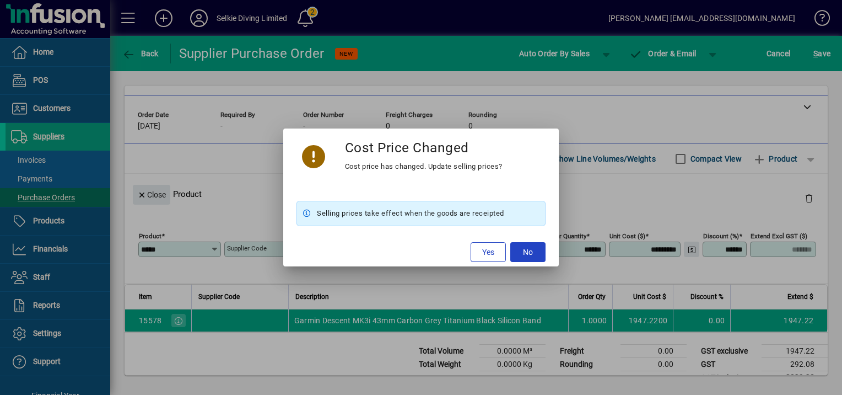 This screenshot has height=395, width=842. I want to click on span: Selling prices take effect when the goods are receipted, so click(410, 213).